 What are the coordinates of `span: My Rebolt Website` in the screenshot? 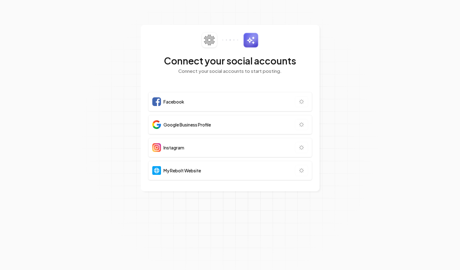 It's located at (182, 171).